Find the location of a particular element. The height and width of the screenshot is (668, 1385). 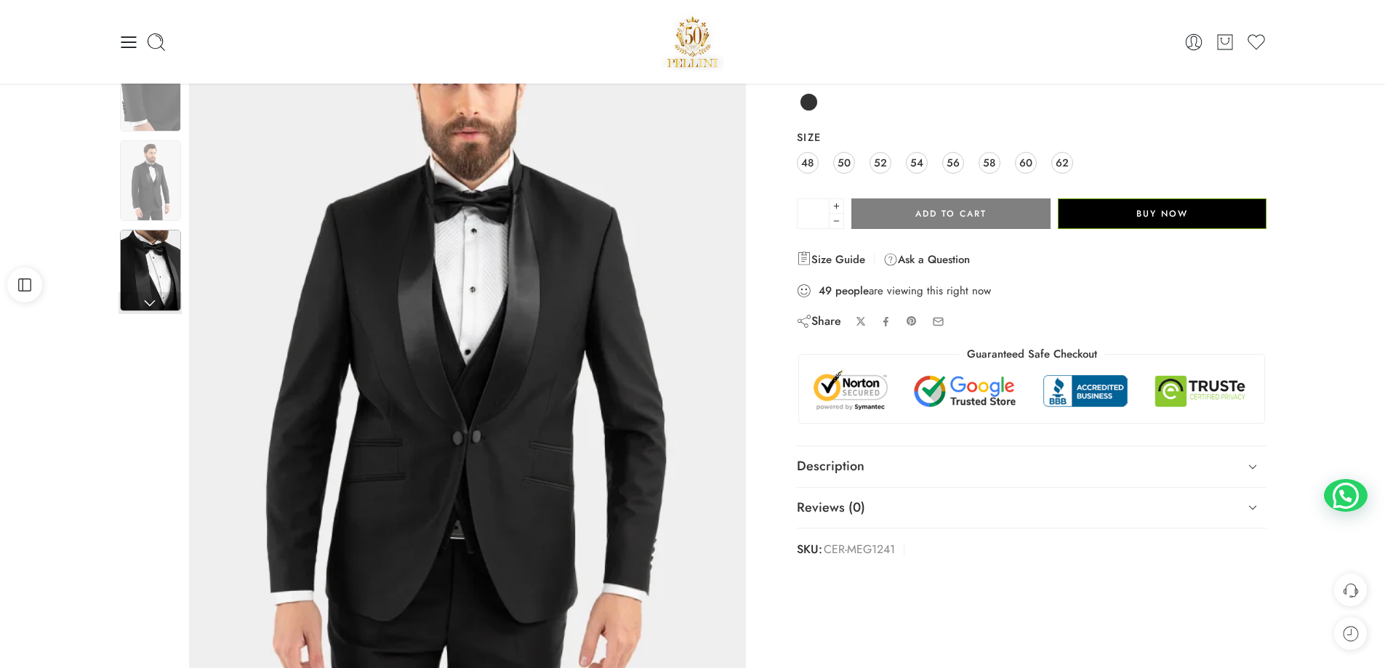

span: 54 is located at coordinates (917, 162).